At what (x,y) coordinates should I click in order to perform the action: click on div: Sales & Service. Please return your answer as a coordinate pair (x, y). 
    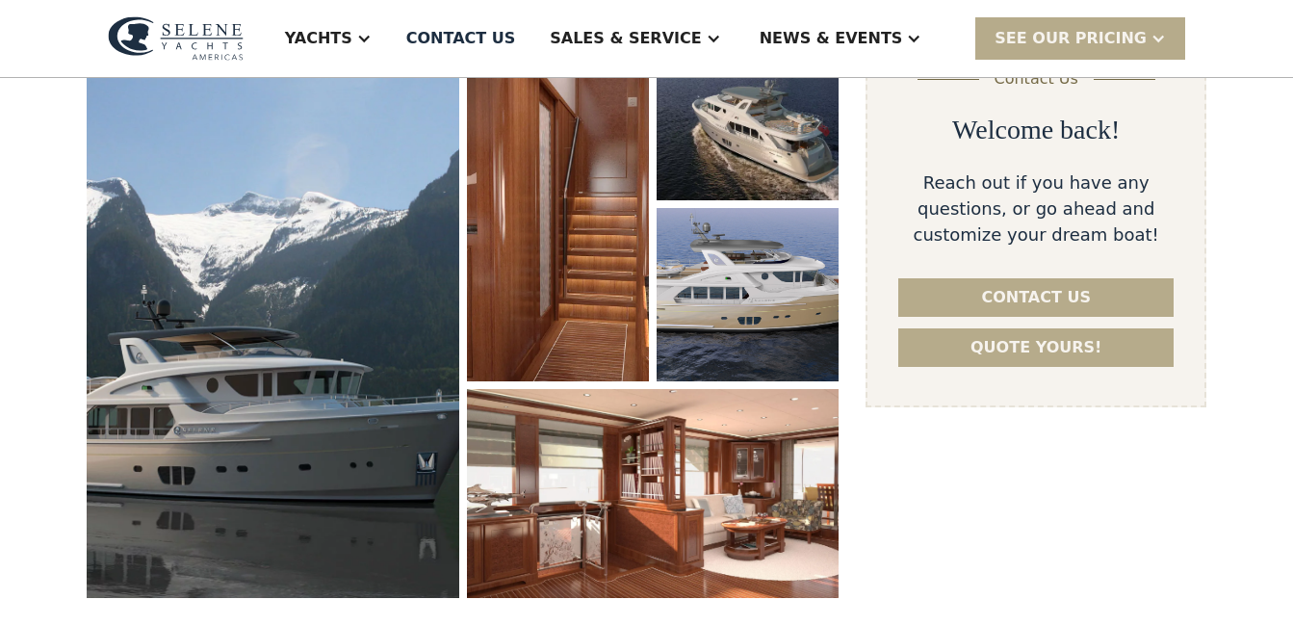
    Looking at the image, I should click on (625, 39).